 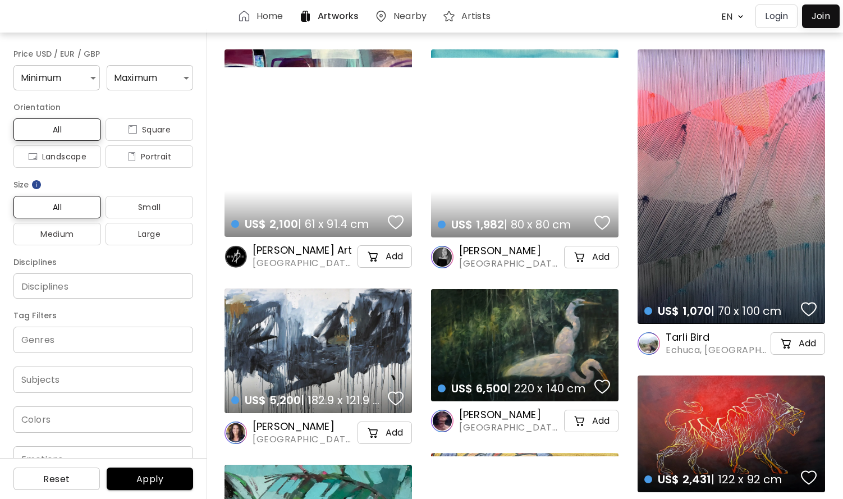 I want to click on a: Artworks, so click(x=377, y=16).